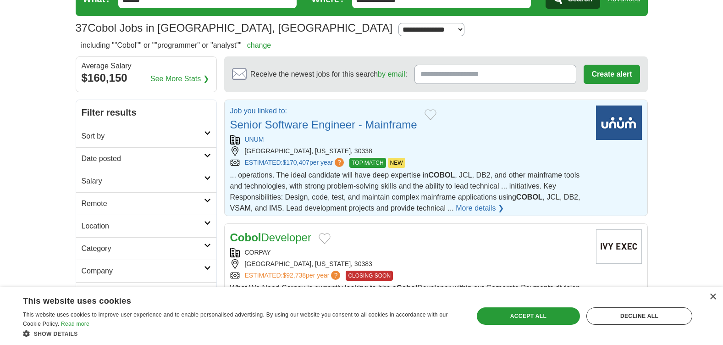  Describe the element at coordinates (295, 163) in the screenshot. I see `a: ESTIMATED:$170,407per year?` at that location.